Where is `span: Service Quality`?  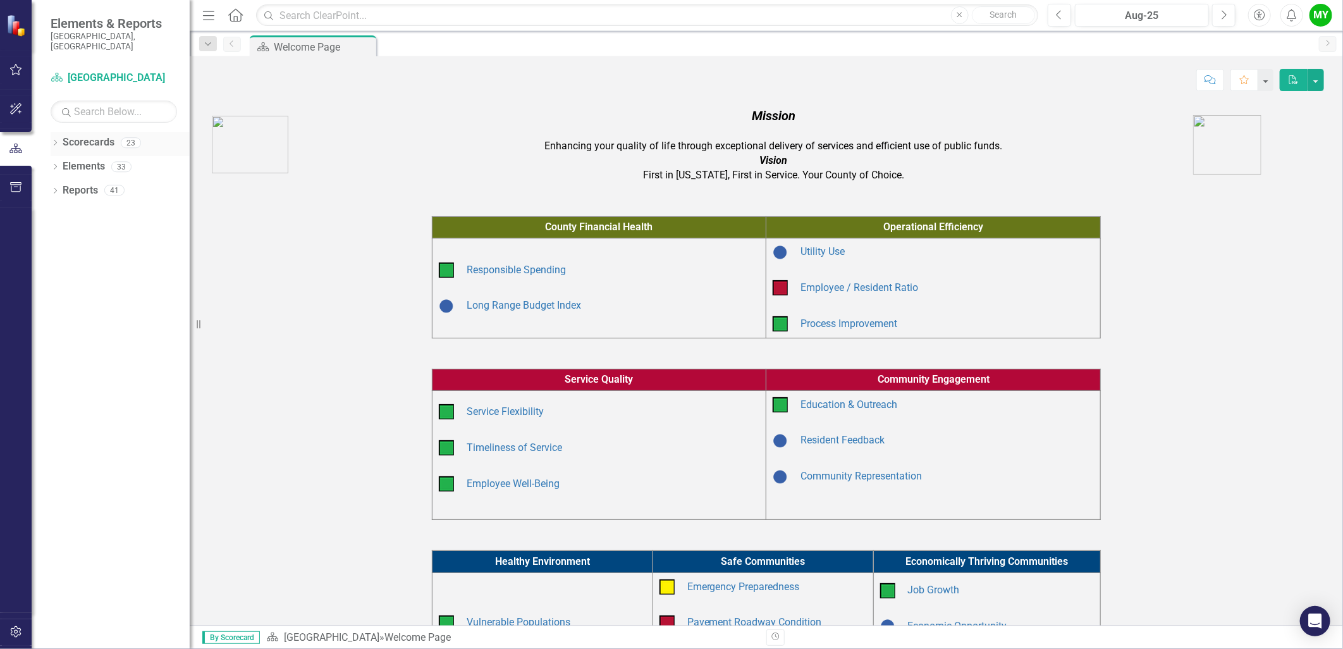
span: Service Quality is located at coordinates (599, 379).